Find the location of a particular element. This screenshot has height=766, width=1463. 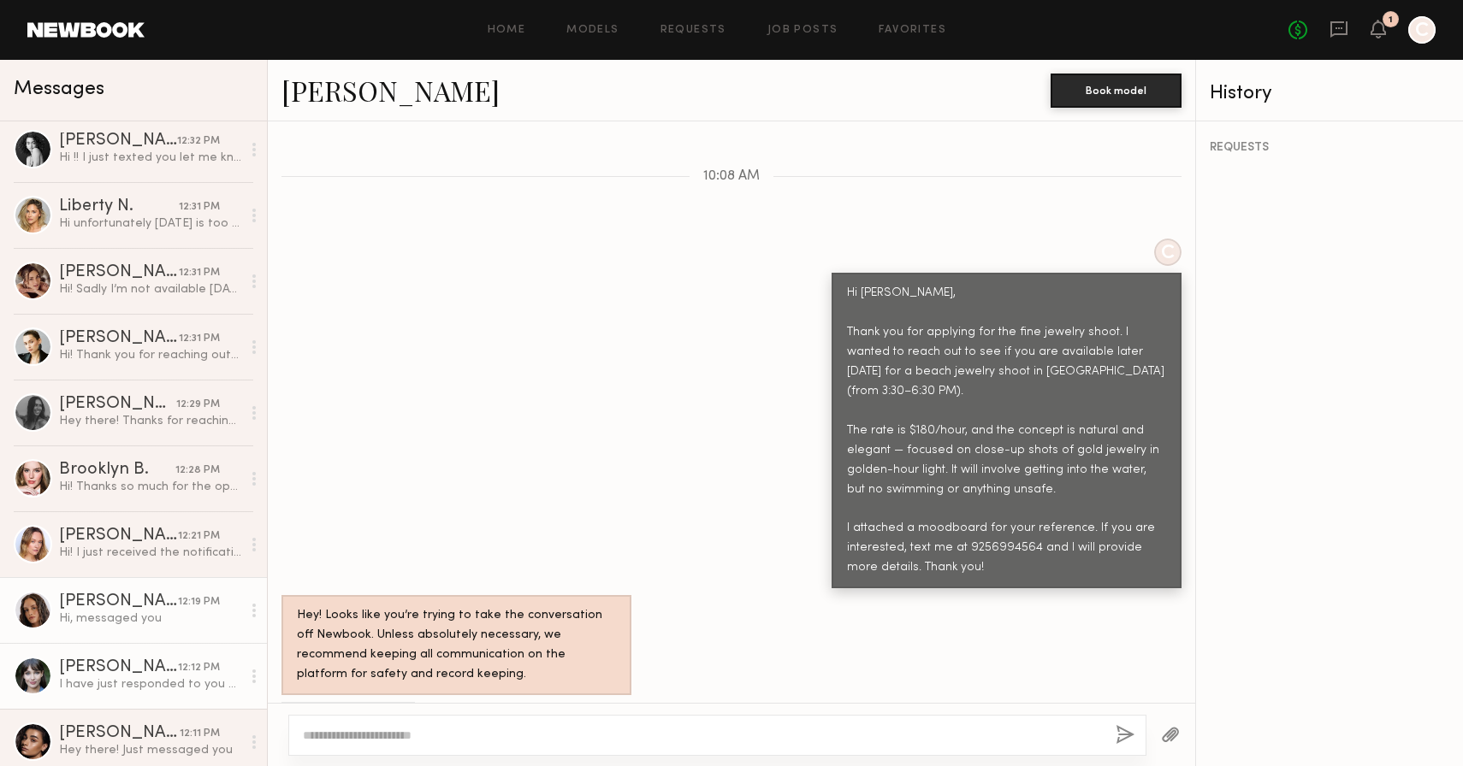

div: 12:29 PM is located at coordinates (198, 405).